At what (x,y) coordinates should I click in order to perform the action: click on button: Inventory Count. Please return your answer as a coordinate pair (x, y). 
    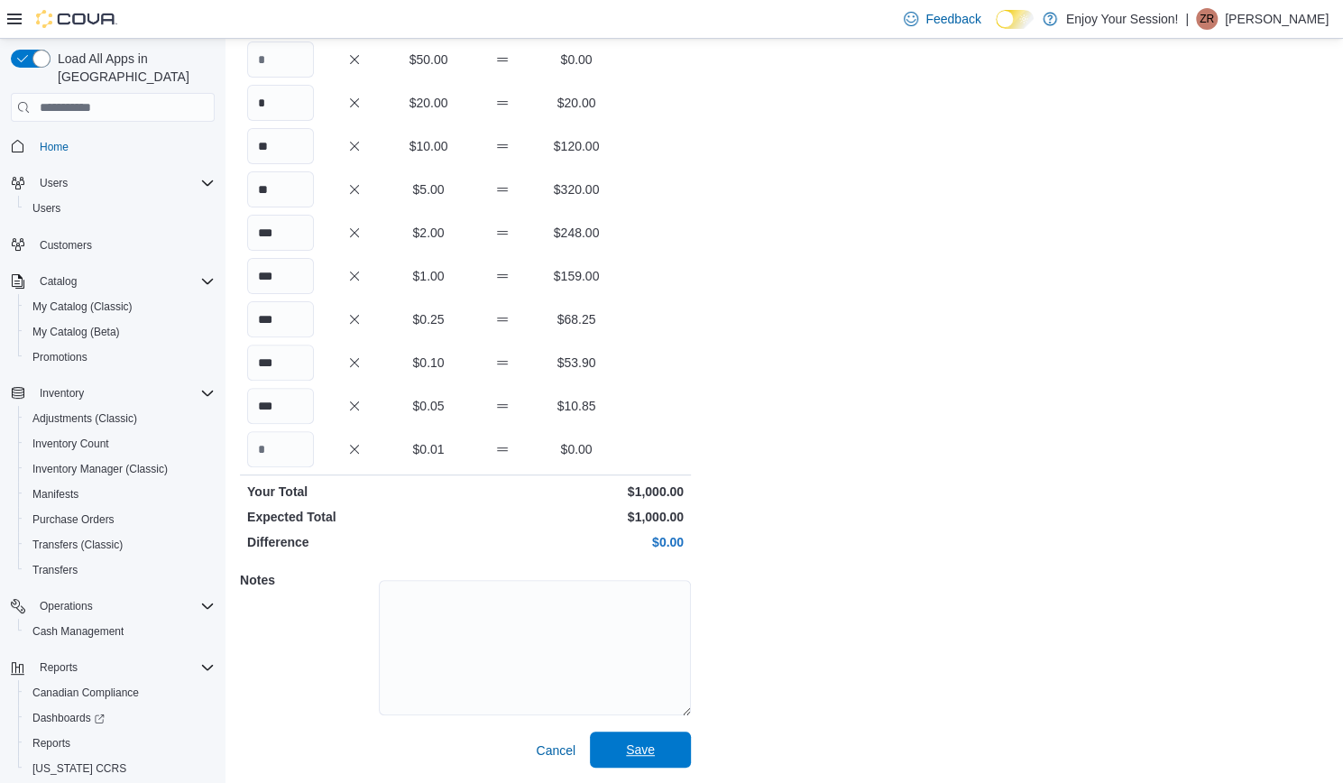
    Looking at the image, I should click on (120, 444).